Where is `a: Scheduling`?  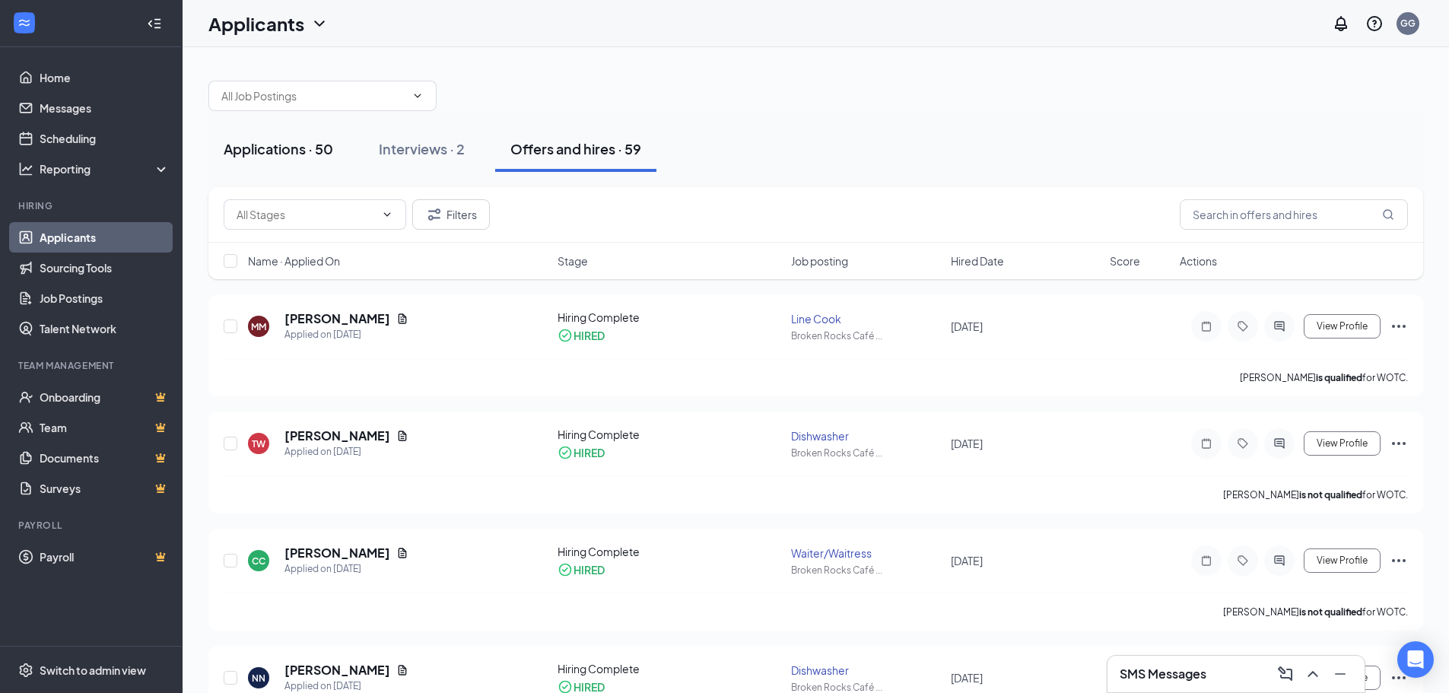
a: Scheduling is located at coordinates (104, 138).